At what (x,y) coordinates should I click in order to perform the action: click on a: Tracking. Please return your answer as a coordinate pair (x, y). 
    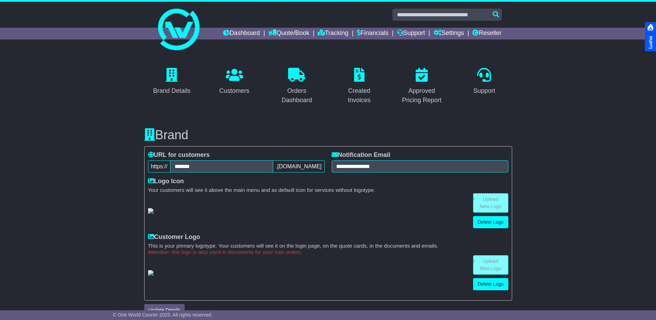
    Looking at the image, I should click on (333, 34).